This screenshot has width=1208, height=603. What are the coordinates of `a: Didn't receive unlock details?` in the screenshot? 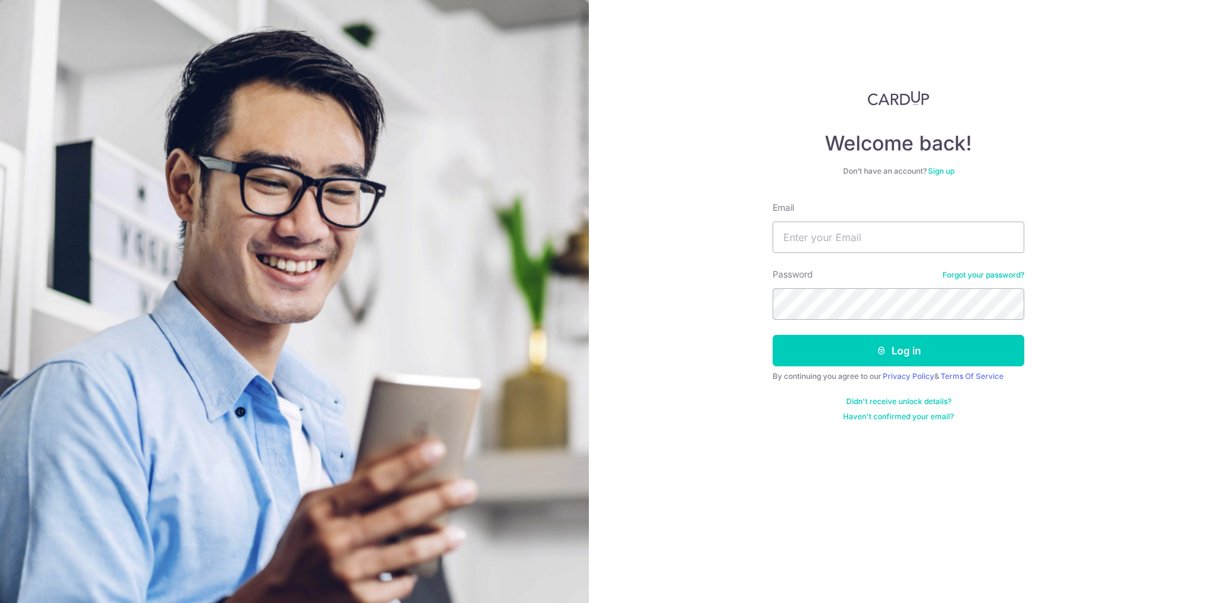 It's located at (899, 401).